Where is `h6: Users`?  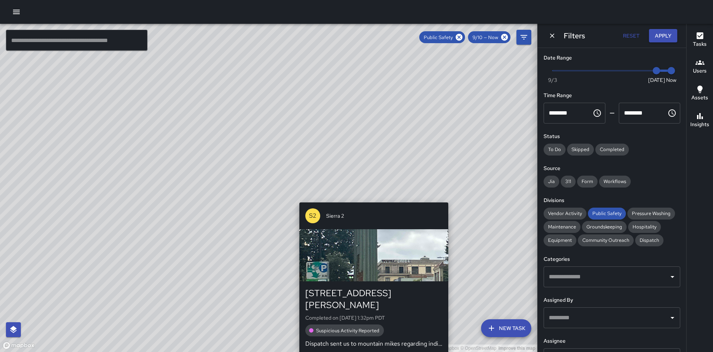 h6: Users is located at coordinates (700, 71).